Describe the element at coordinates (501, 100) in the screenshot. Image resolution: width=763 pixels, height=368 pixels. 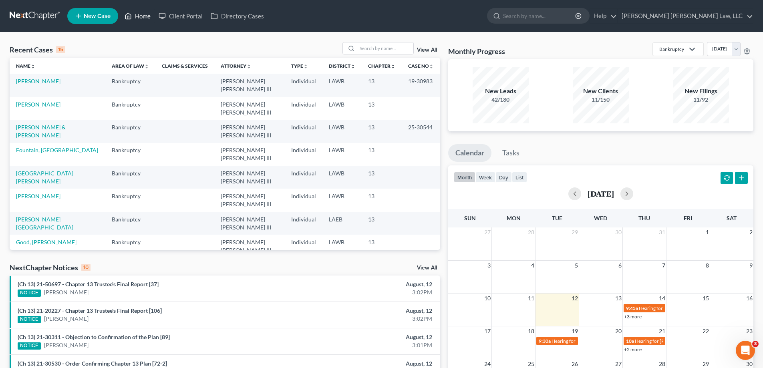
I see `div: 42/180` at that location.